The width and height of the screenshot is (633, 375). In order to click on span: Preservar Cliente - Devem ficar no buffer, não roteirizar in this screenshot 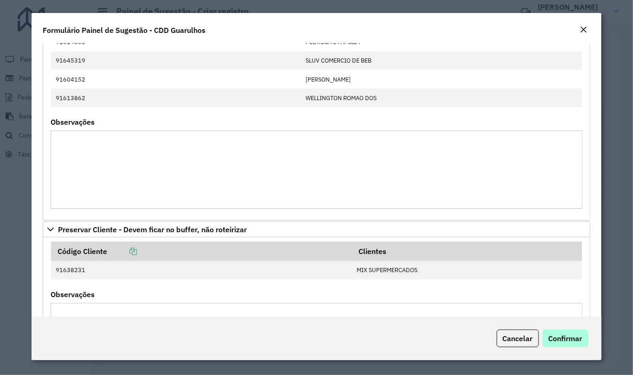, I will do `click(152, 229)`.